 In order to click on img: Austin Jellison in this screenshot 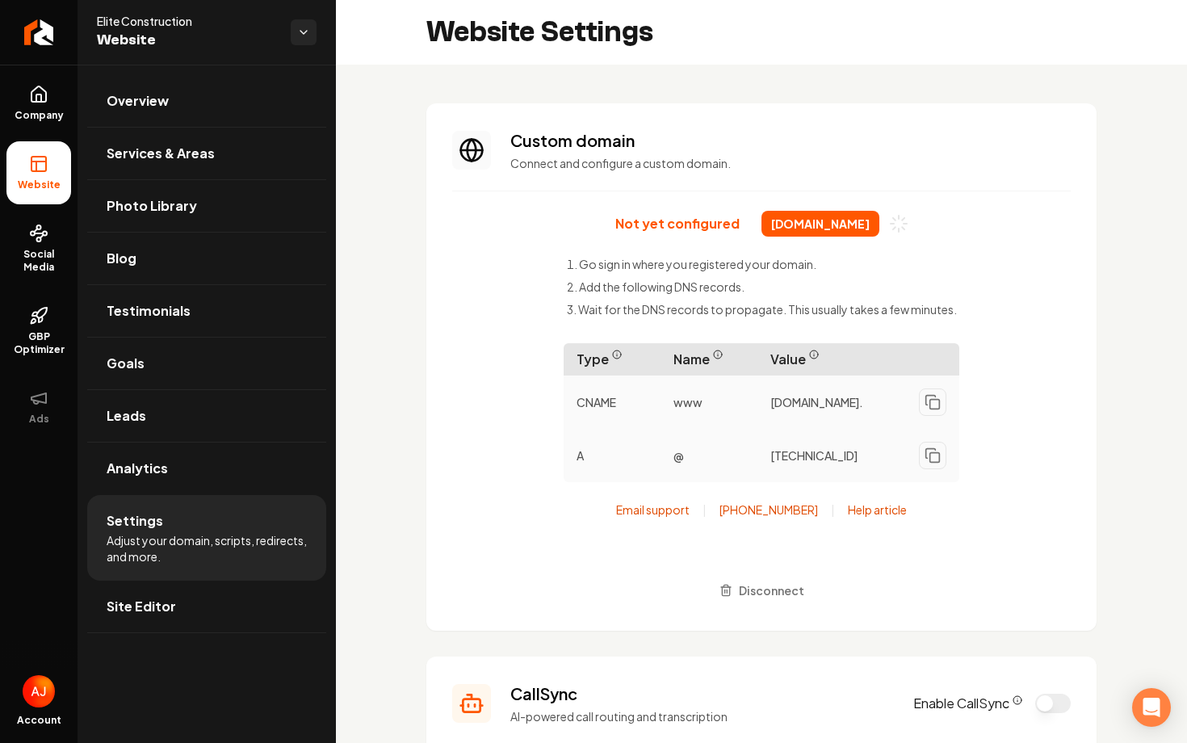, I will do `click(39, 691)`.